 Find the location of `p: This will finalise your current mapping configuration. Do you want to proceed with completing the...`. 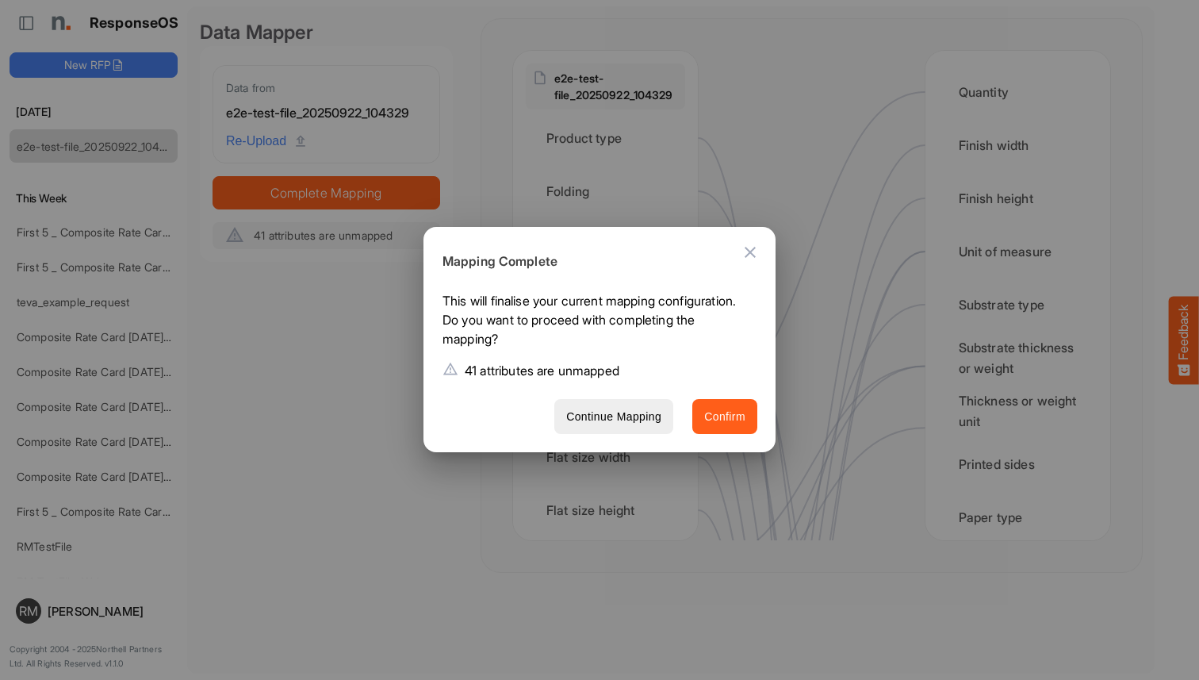

p: This will finalise your current mapping configuration. Do you want to proceed with completing the... is located at coordinates (593, 323).